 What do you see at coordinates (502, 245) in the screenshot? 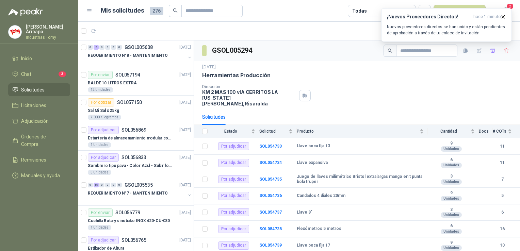
I see `b: 10` at bounding box center [502, 245].